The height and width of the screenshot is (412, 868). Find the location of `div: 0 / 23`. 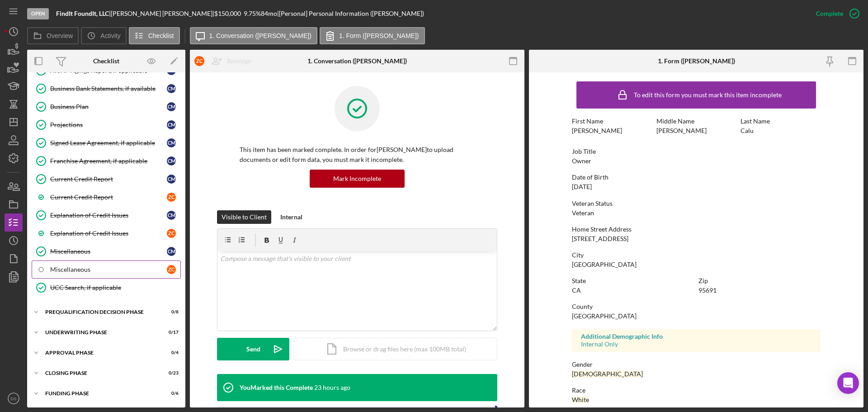

div: 0 / 23 is located at coordinates (170, 373).